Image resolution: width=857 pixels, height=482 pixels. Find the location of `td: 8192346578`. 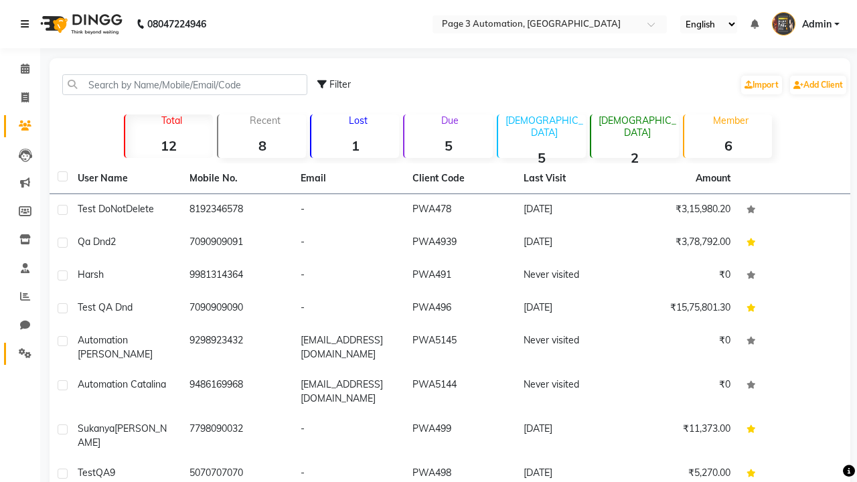

td: 8192346578 is located at coordinates (237, 210).